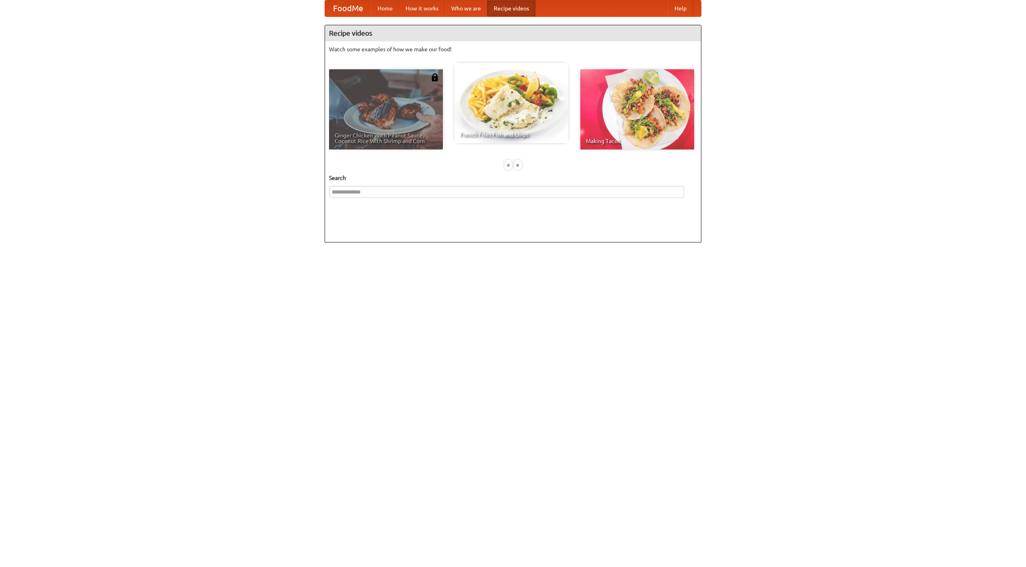 The width and height of the screenshot is (1026, 567). I want to click on a: FoodMe, so click(348, 8).